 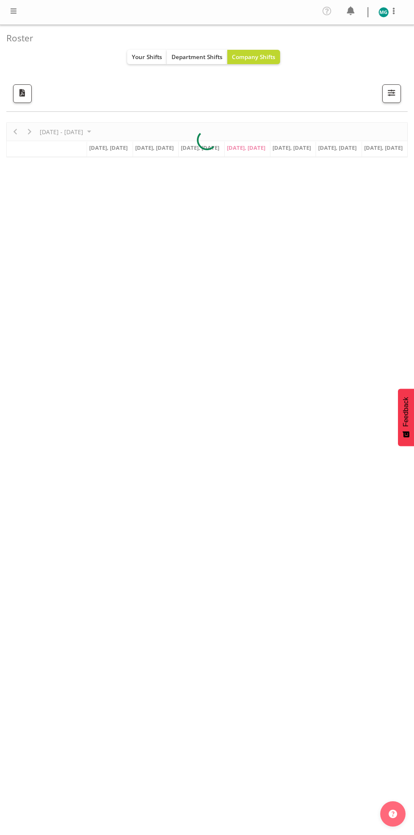 I want to click on button: Filter Shifts, so click(x=391, y=94).